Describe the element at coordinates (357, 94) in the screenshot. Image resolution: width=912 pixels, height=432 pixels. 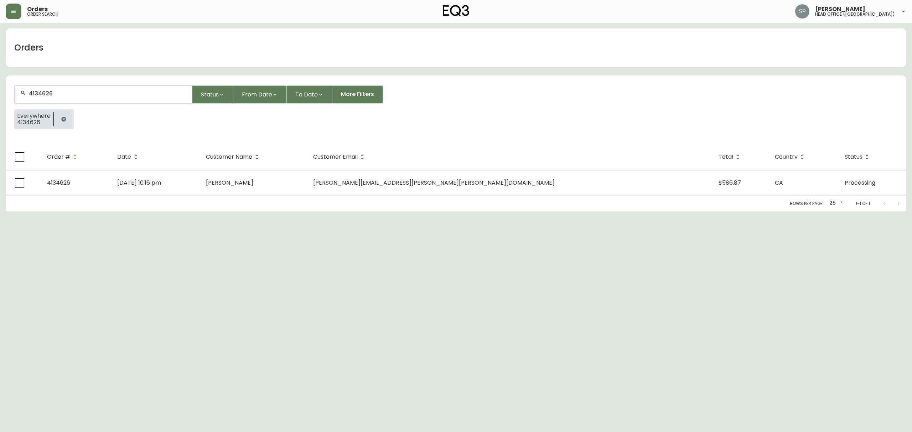
I see `span: More Filters` at that location.